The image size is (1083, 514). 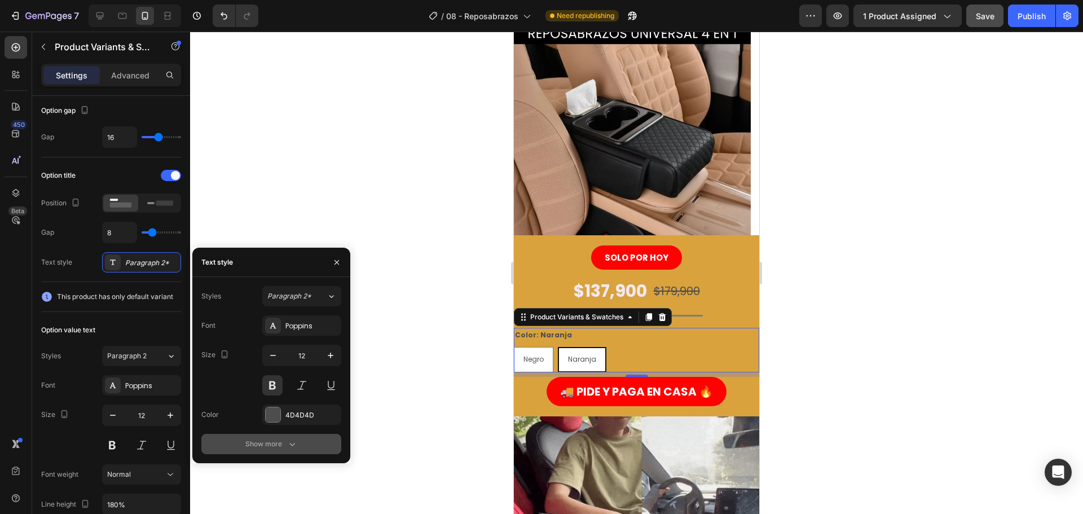 What do you see at coordinates (67, 504) in the screenshot?
I see `div: Line height` at bounding box center [67, 504].